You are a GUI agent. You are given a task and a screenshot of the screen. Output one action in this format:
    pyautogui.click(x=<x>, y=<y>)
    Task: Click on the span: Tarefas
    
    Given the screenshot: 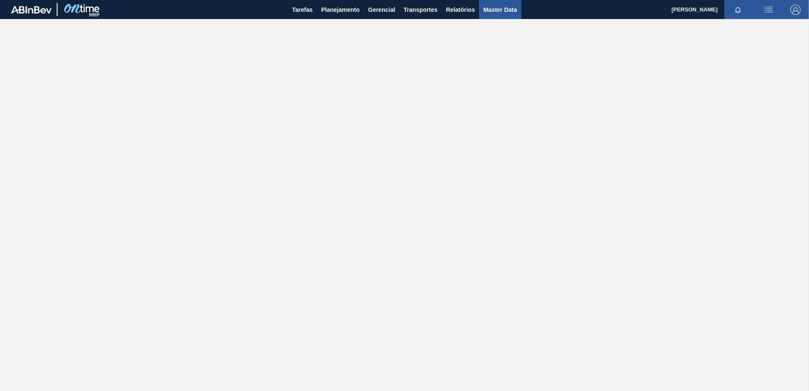 What is the action you would take?
    pyautogui.click(x=302, y=10)
    